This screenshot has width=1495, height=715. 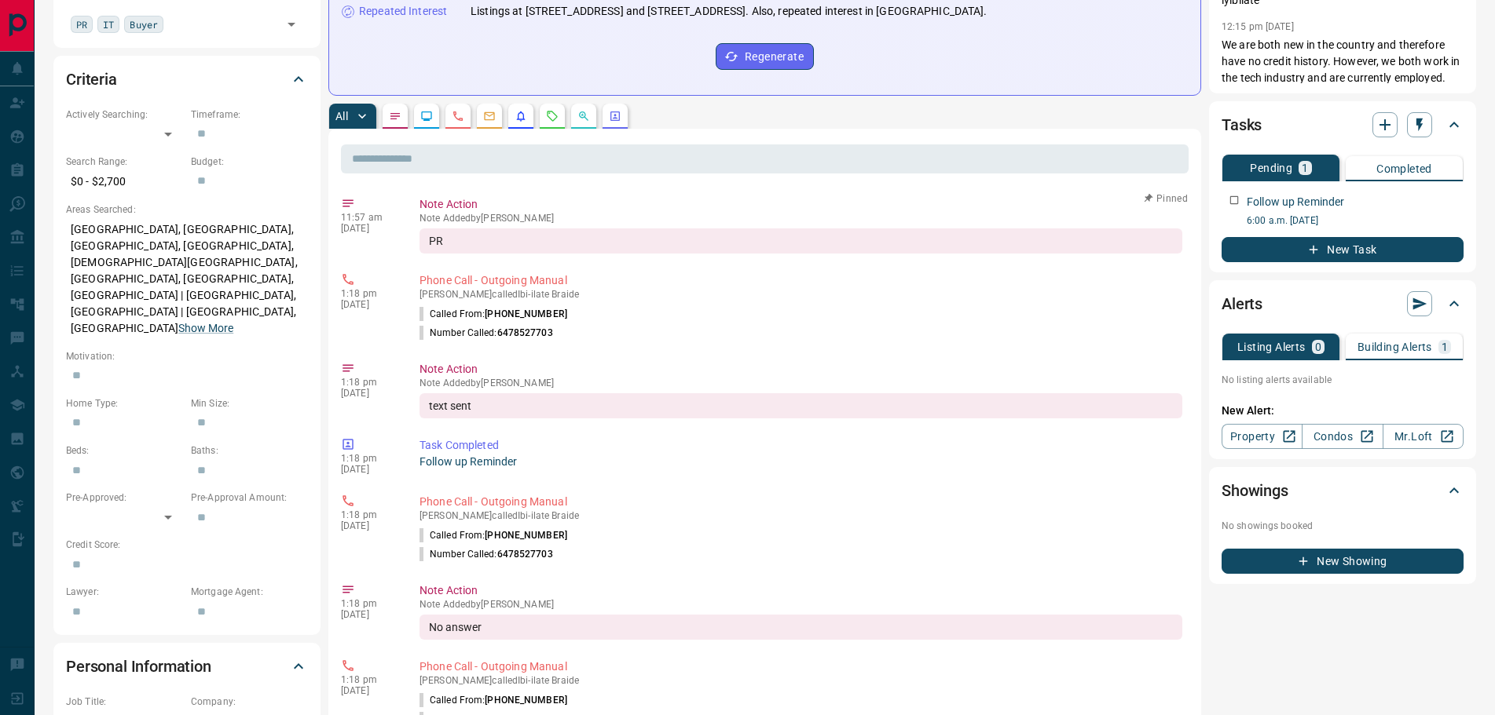 What do you see at coordinates (187, 667) in the screenshot?
I see `div: Personal Information` at bounding box center [187, 667].